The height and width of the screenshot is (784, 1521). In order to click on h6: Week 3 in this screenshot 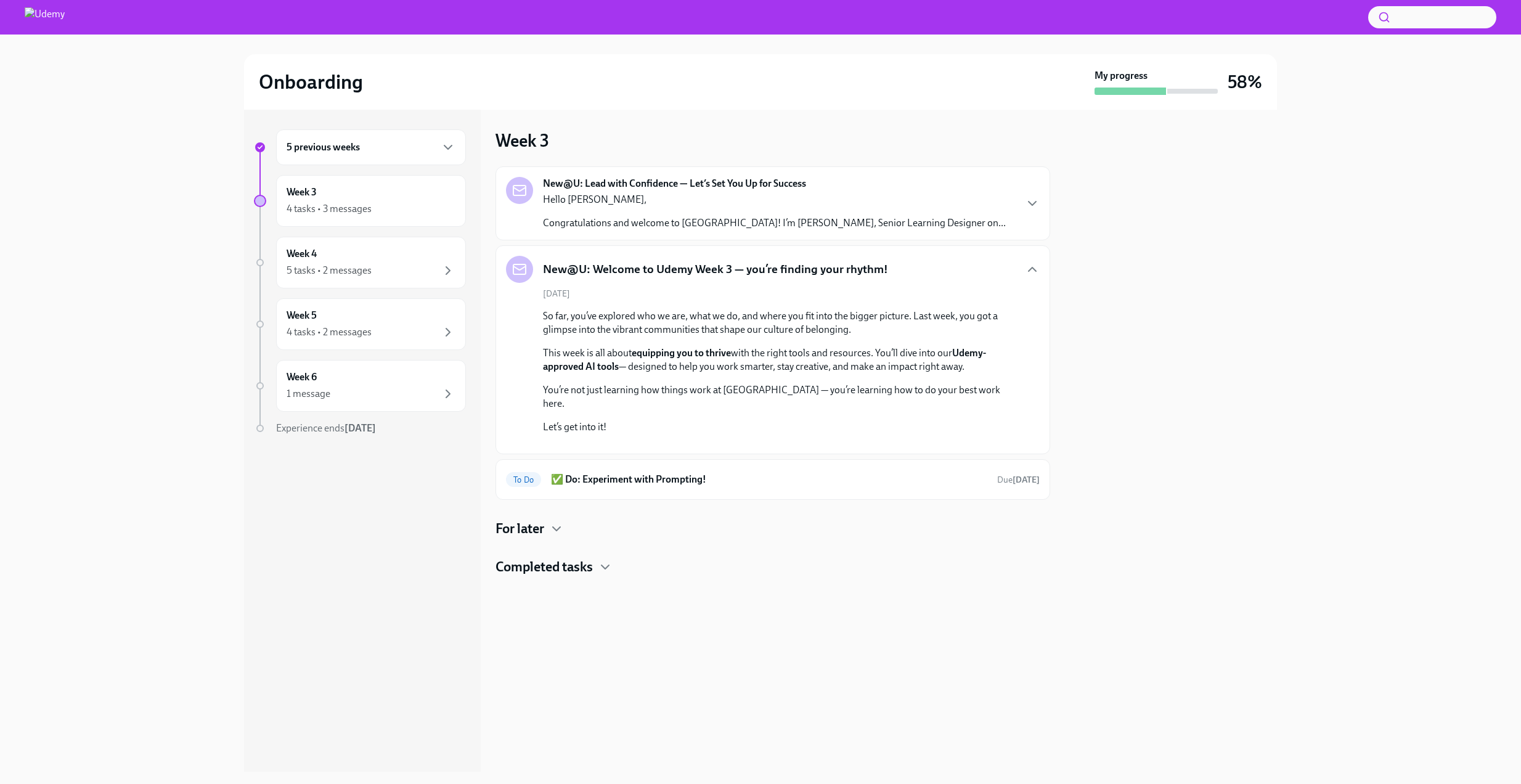, I will do `click(301, 192)`.